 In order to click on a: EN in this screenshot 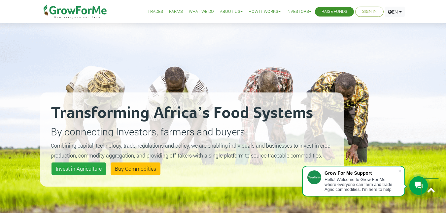, I will do `click(395, 12)`.